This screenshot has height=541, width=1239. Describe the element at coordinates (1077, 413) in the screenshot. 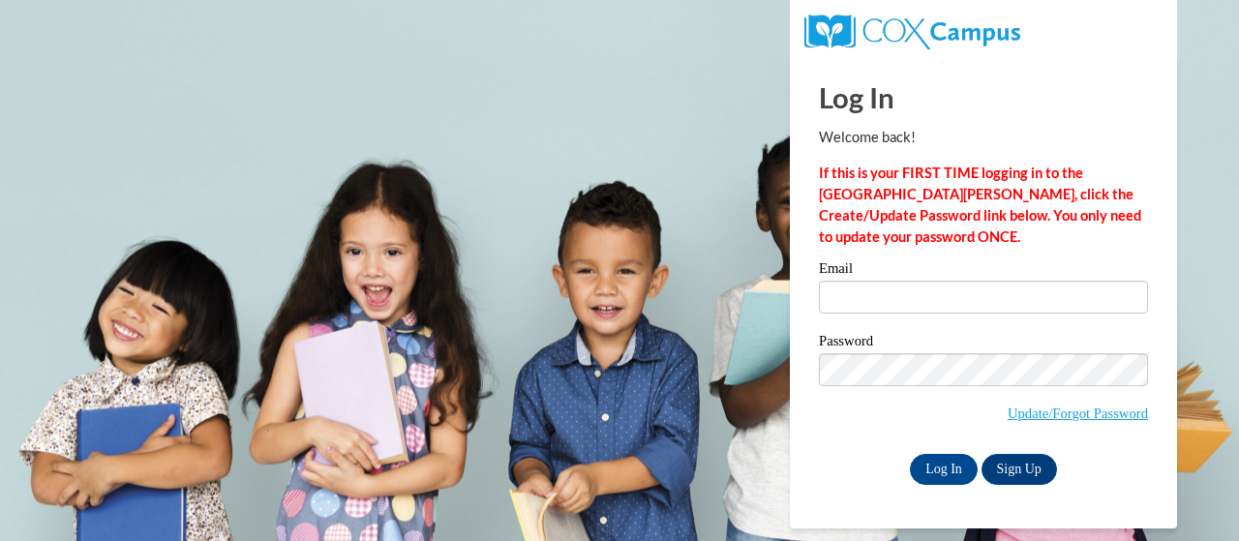

I see `a: Update/Forgot Password` at that location.